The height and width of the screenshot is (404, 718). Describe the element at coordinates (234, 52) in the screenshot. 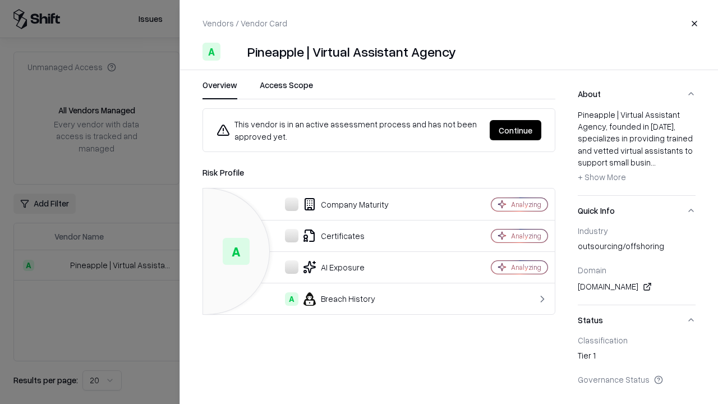

I see `img: Pineapple | Virtual Assistant Agency` at that location.